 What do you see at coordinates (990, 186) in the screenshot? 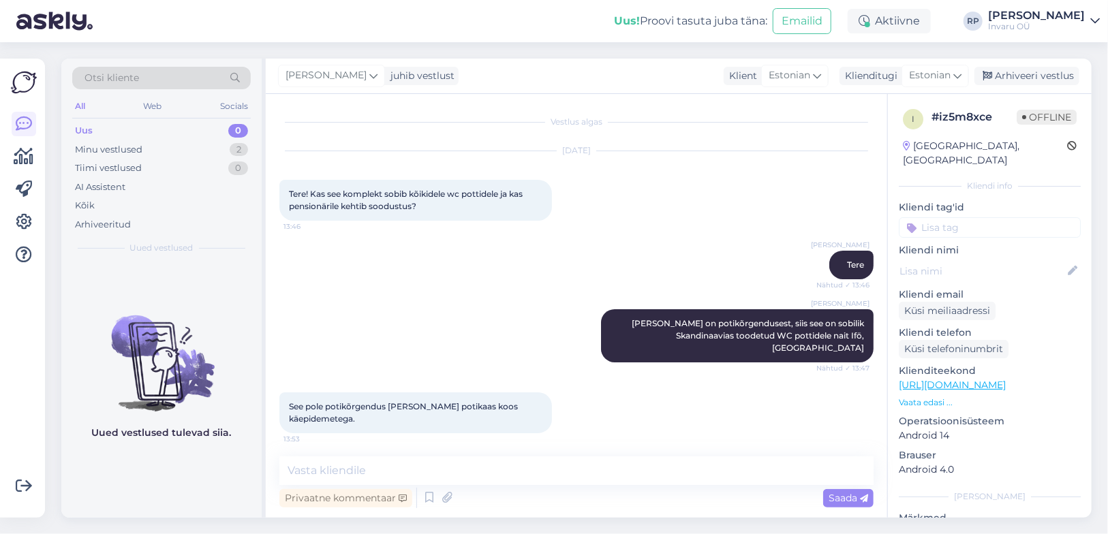
I see `div: Kliendi info` at bounding box center [990, 186].